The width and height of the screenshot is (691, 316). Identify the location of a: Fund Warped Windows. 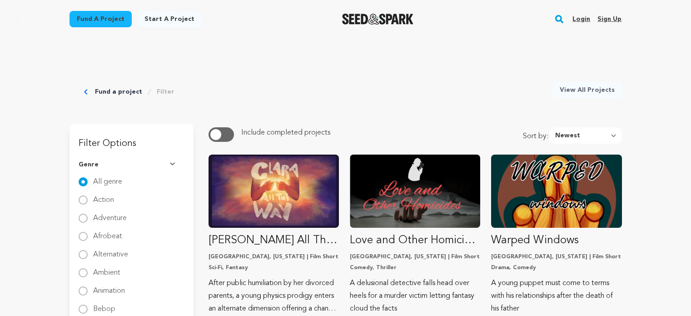
(556, 235).